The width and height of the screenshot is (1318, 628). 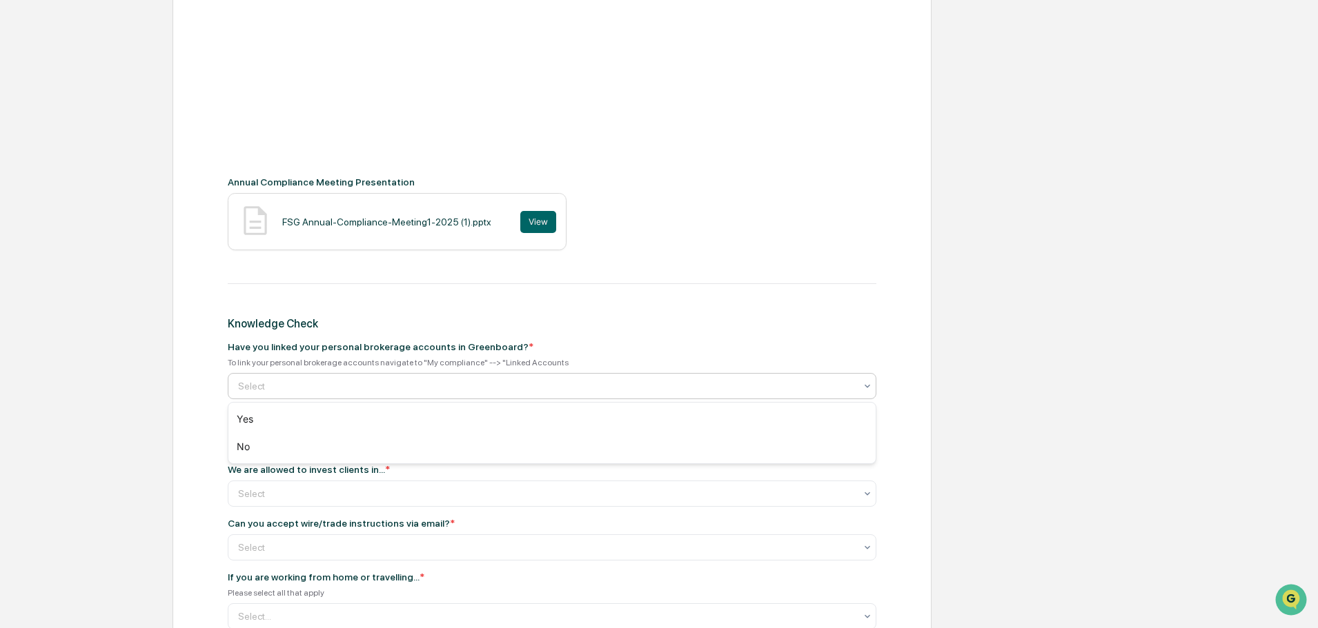 What do you see at coordinates (110, 125) in the screenshot?
I see `div: We're available if you need us!` at bounding box center [110, 125].